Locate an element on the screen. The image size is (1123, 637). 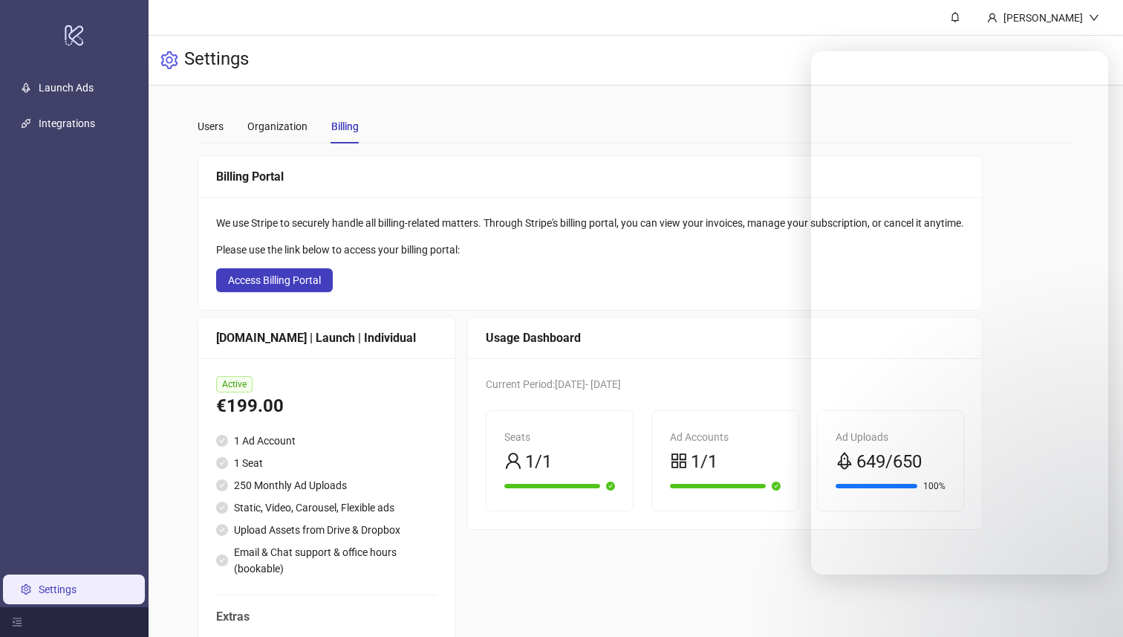
span: setting is located at coordinates (169, 60).